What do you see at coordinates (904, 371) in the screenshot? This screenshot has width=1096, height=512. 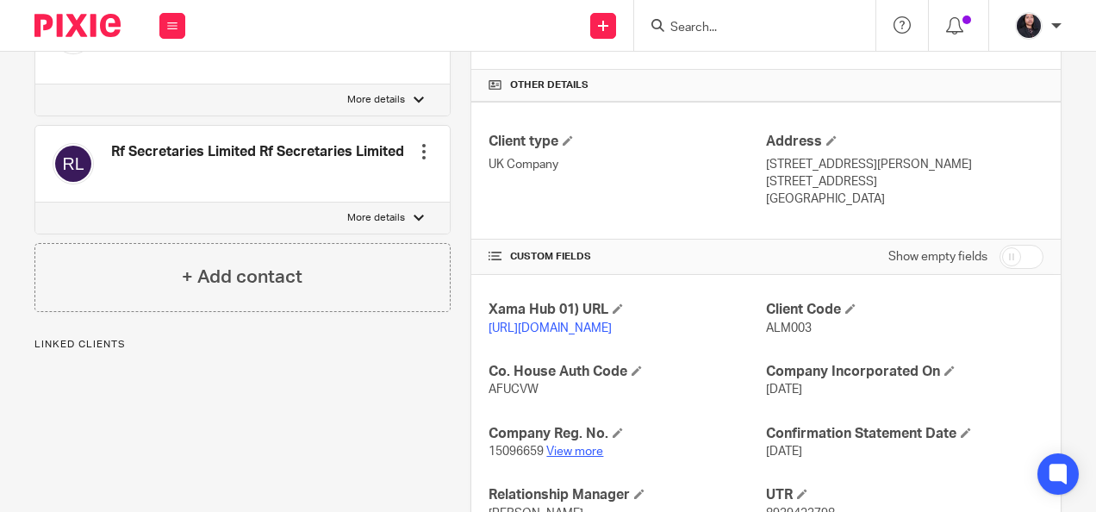 I see `h4: Company Incorporated On` at bounding box center [904, 371].